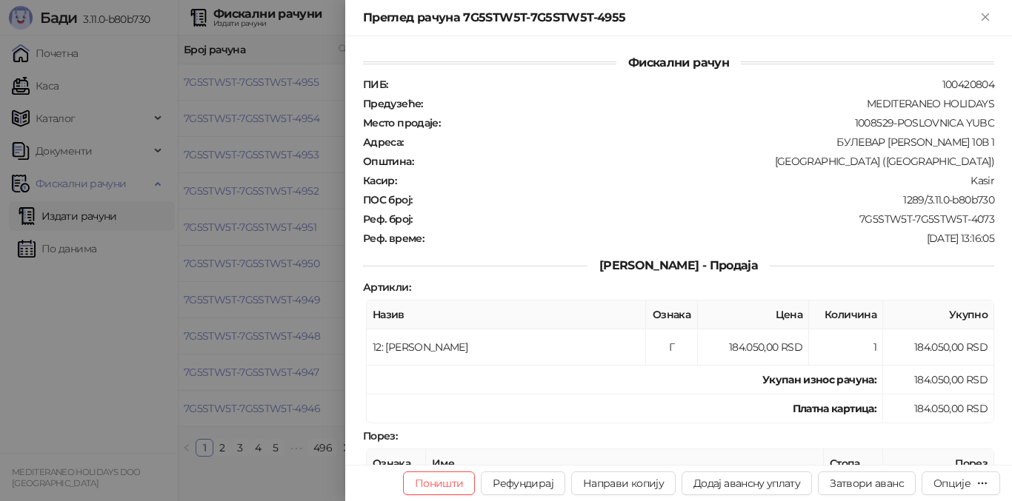 The image size is (1012, 501). What do you see at coordinates (380, 436) in the screenshot?
I see `strong: Порез :` at bounding box center [380, 436].